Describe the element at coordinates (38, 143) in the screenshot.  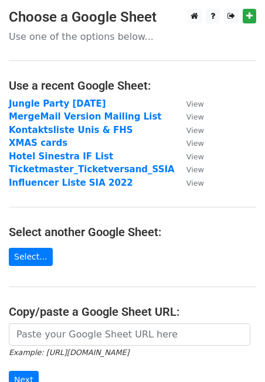
I see `a: XMAS cards` at that location.